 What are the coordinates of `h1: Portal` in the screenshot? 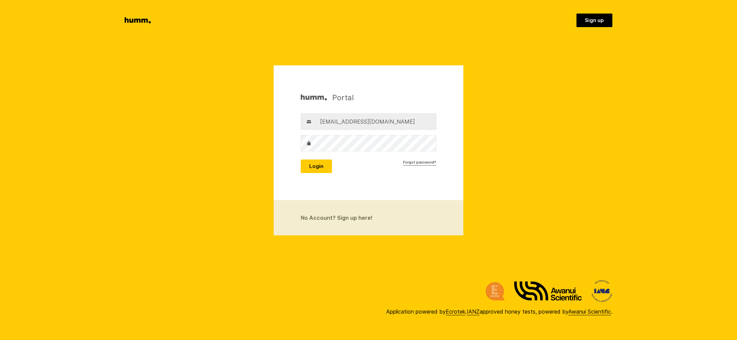 It's located at (327, 98).